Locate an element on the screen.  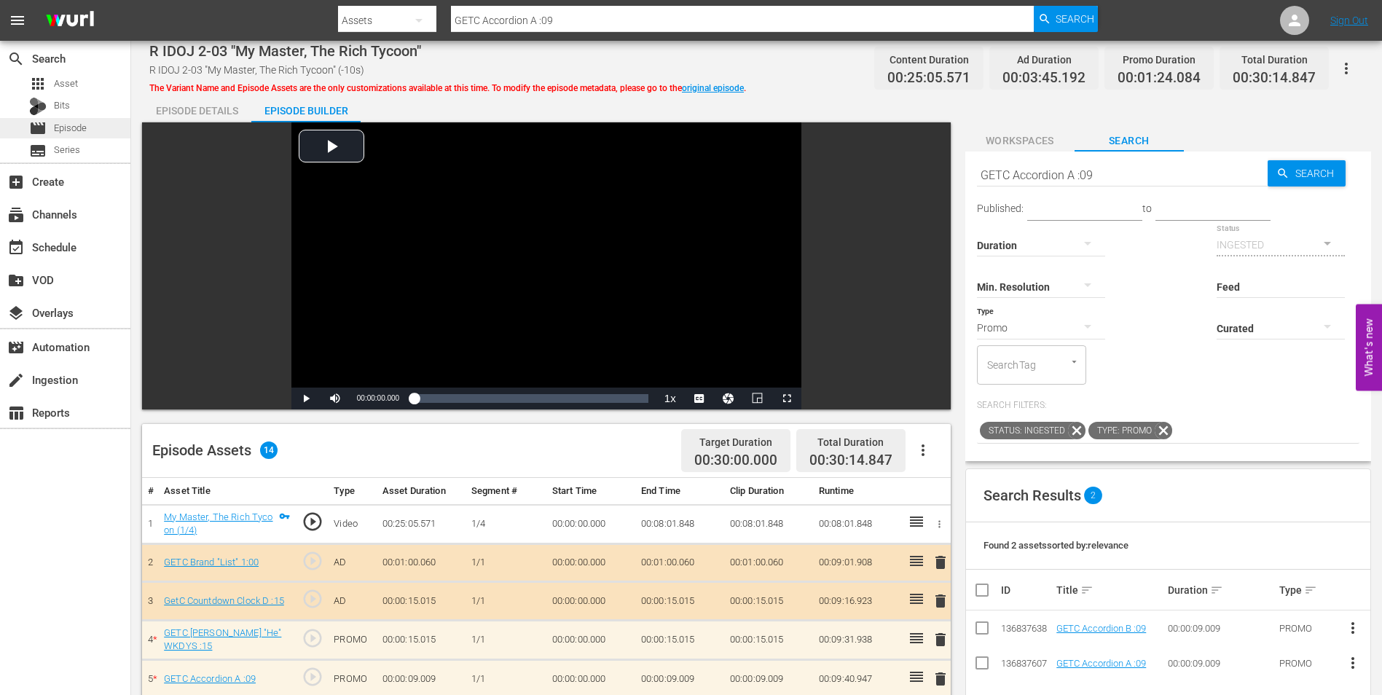
th: Start Time is located at coordinates (591, 491).